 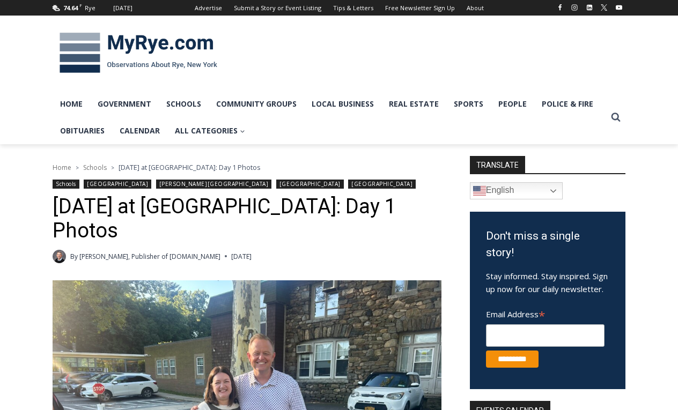 I want to click on strong: TRANSLATE, so click(x=497, y=165).